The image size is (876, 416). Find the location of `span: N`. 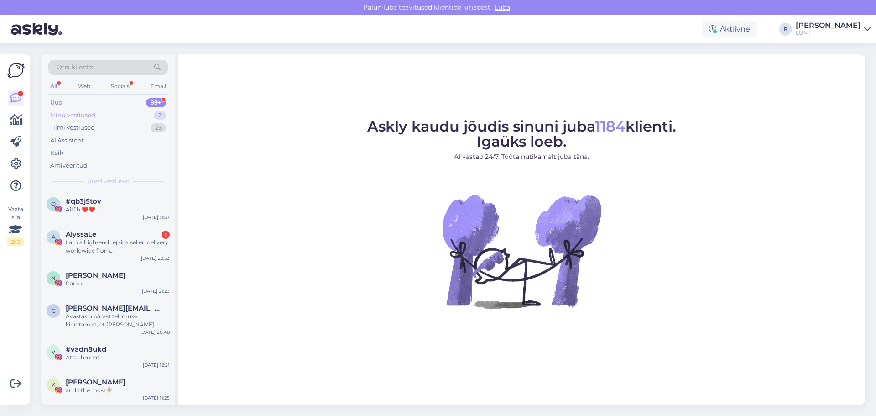

span: N is located at coordinates (53, 277).